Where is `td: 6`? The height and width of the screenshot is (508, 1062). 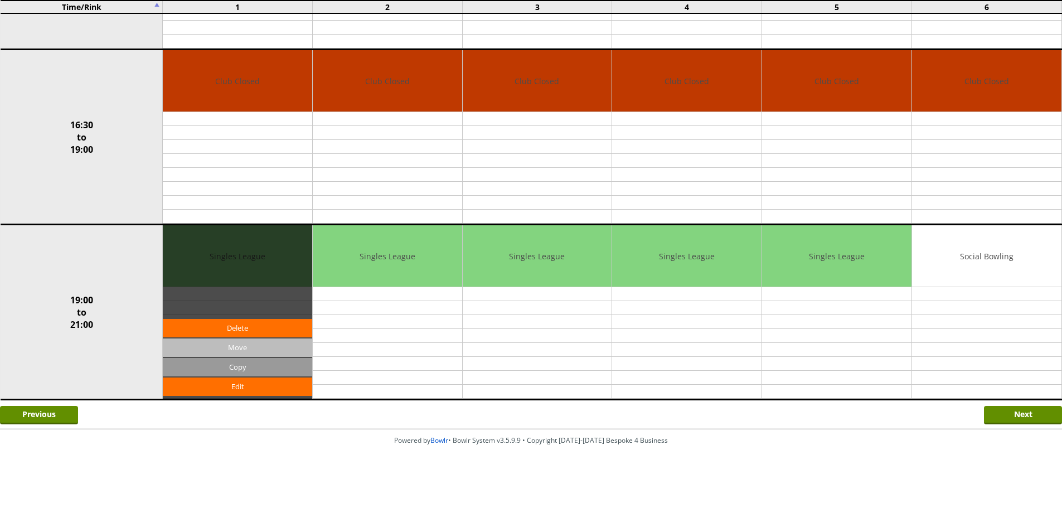
td: 6 is located at coordinates (986, 7).